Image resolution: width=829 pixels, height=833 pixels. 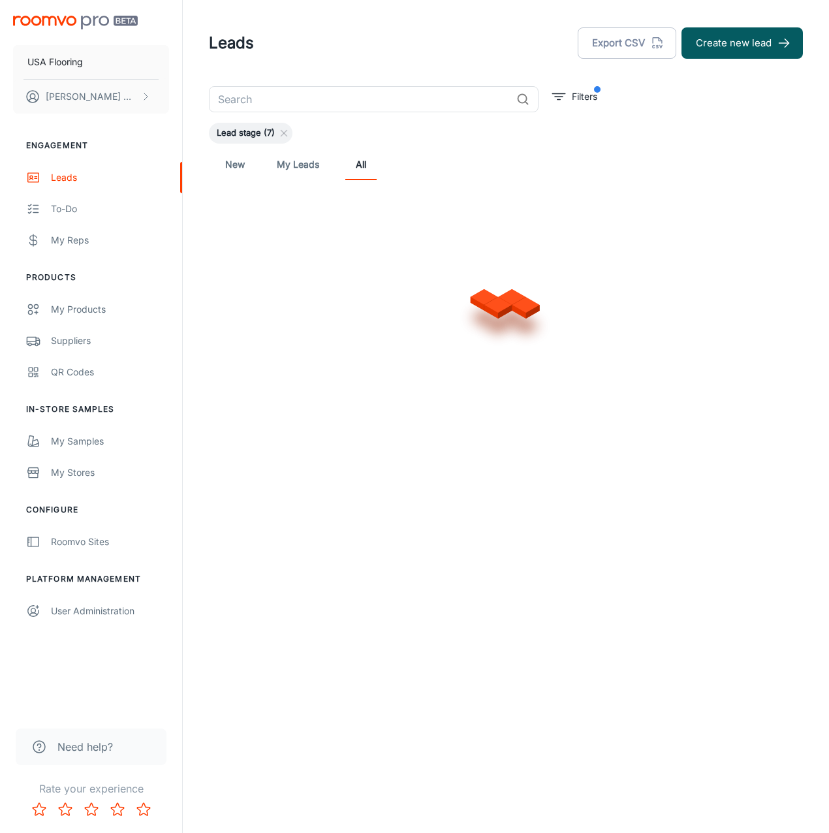 What do you see at coordinates (110, 441) in the screenshot?
I see `div: My Samples` at bounding box center [110, 441].